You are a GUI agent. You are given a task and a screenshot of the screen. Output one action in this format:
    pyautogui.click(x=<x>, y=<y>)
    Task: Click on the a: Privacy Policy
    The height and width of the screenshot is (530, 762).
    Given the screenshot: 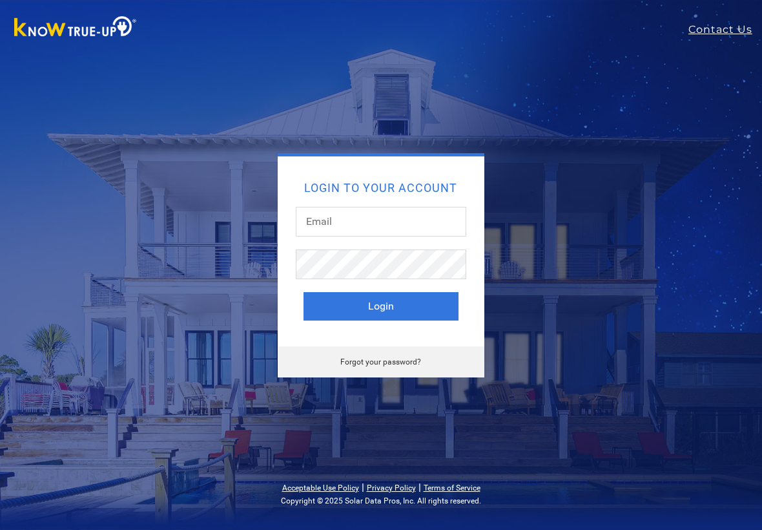 What is the action you would take?
    pyautogui.click(x=392, y=488)
    